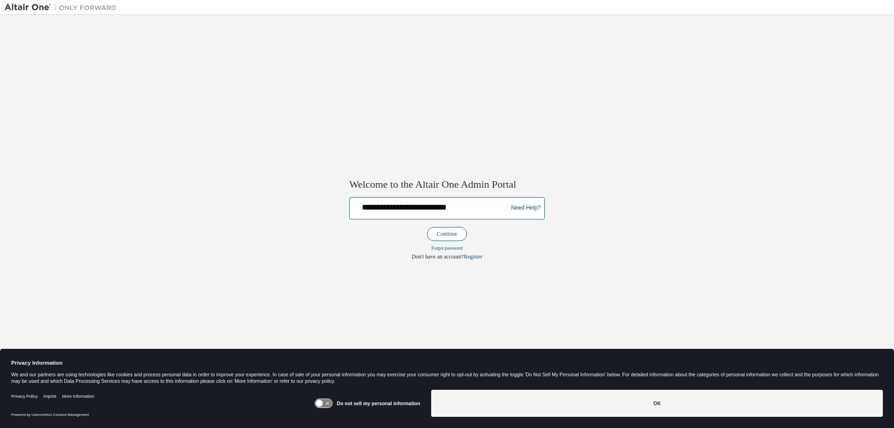  Describe the element at coordinates (447, 185) in the screenshot. I see `h2: Welcome to the Altair One Admin Portal` at that location.